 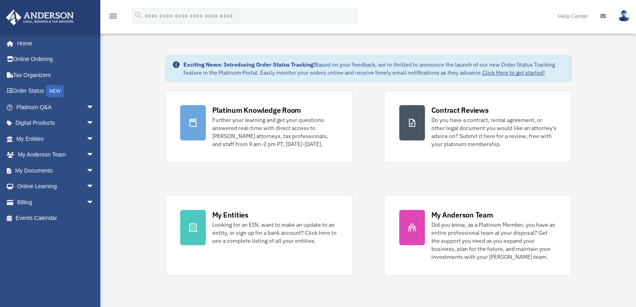 What do you see at coordinates (56, 75) in the screenshot?
I see `a: Tax Organizers` at bounding box center [56, 75].